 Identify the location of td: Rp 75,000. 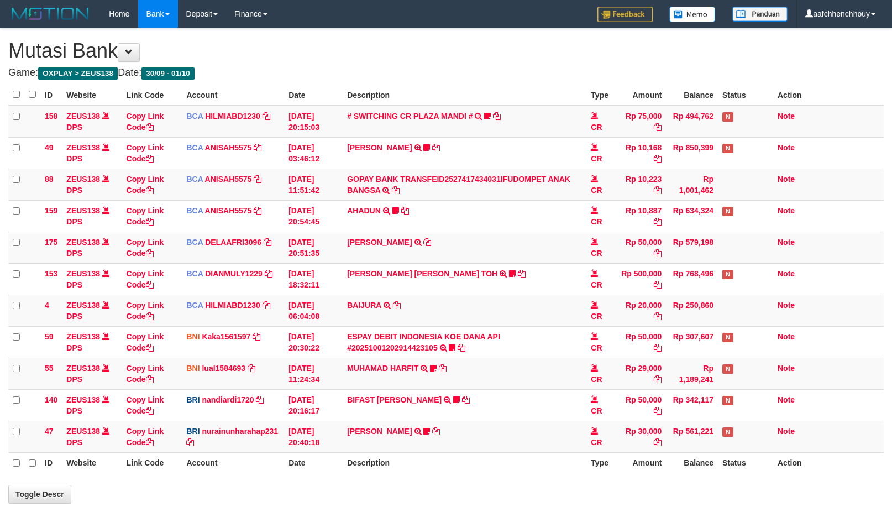
(641, 122).